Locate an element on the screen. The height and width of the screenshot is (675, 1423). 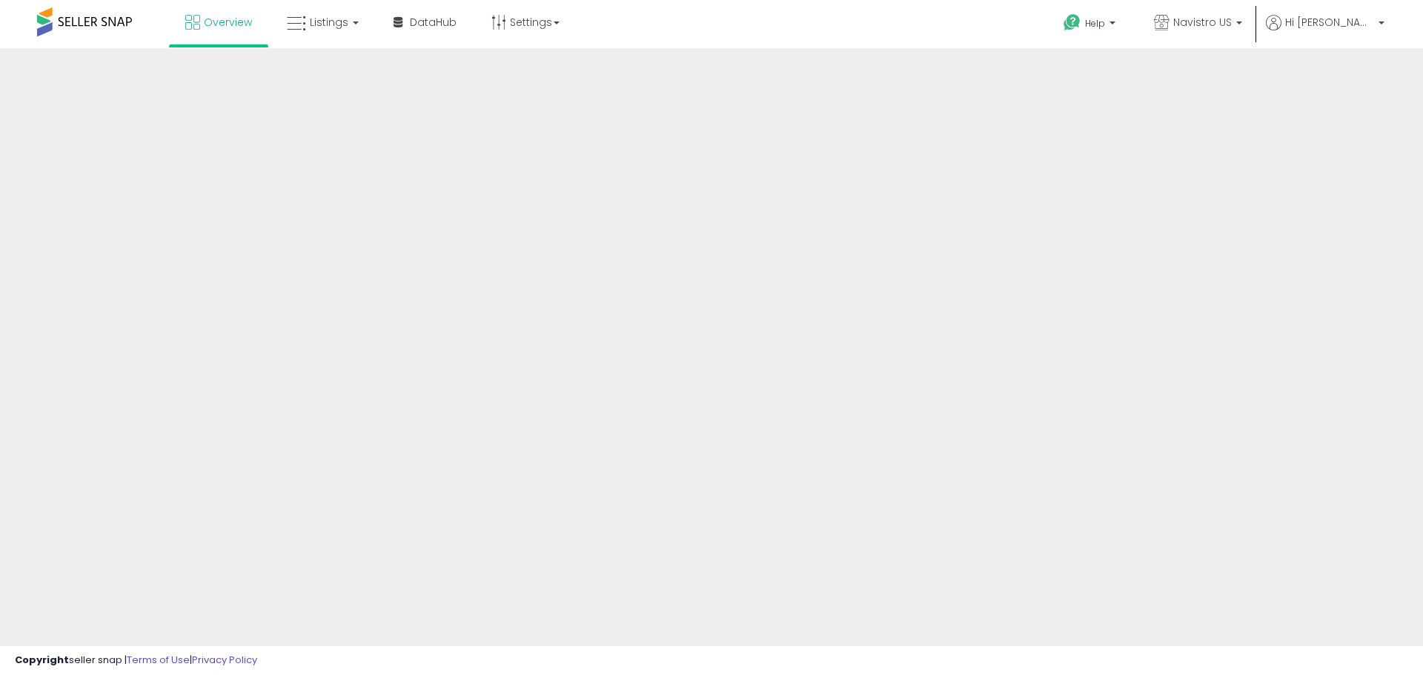
span: DataHub is located at coordinates (433, 22).